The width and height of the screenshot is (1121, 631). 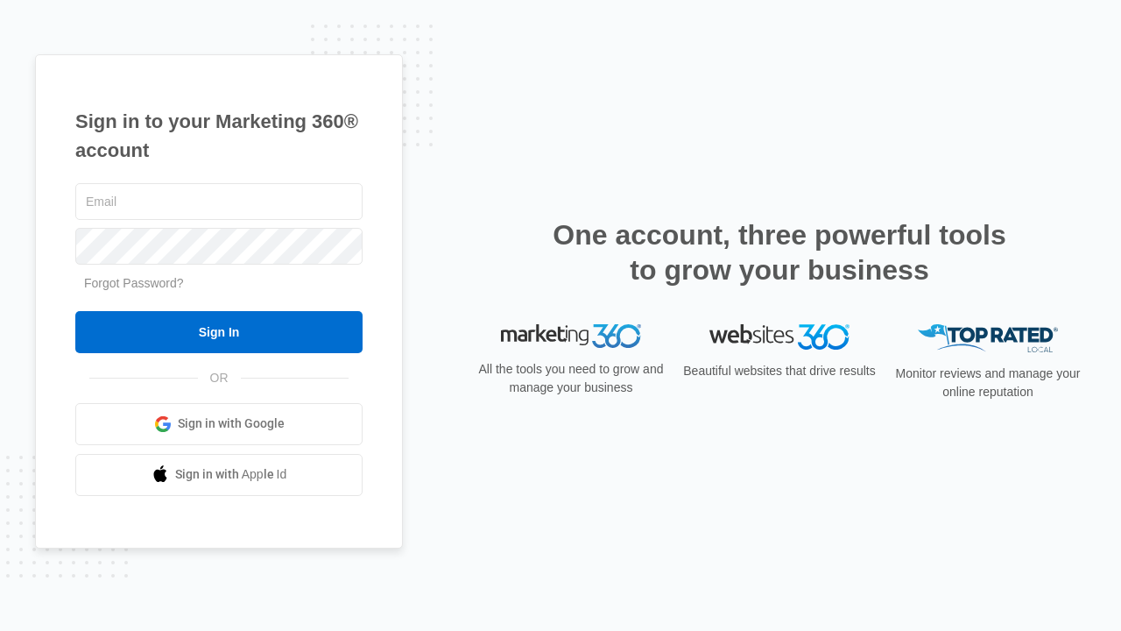 I want to click on a: Sign in with Google, so click(x=219, y=424).